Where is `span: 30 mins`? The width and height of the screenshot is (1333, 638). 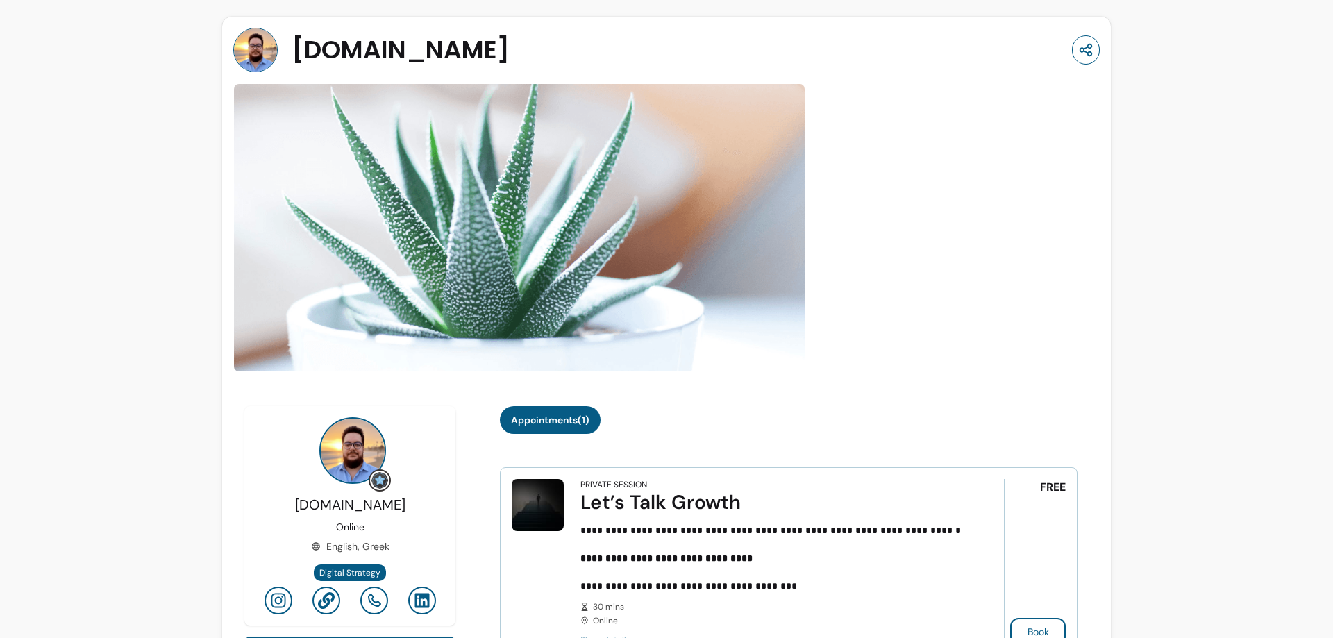
span: 30 mins is located at coordinates (779, 607).